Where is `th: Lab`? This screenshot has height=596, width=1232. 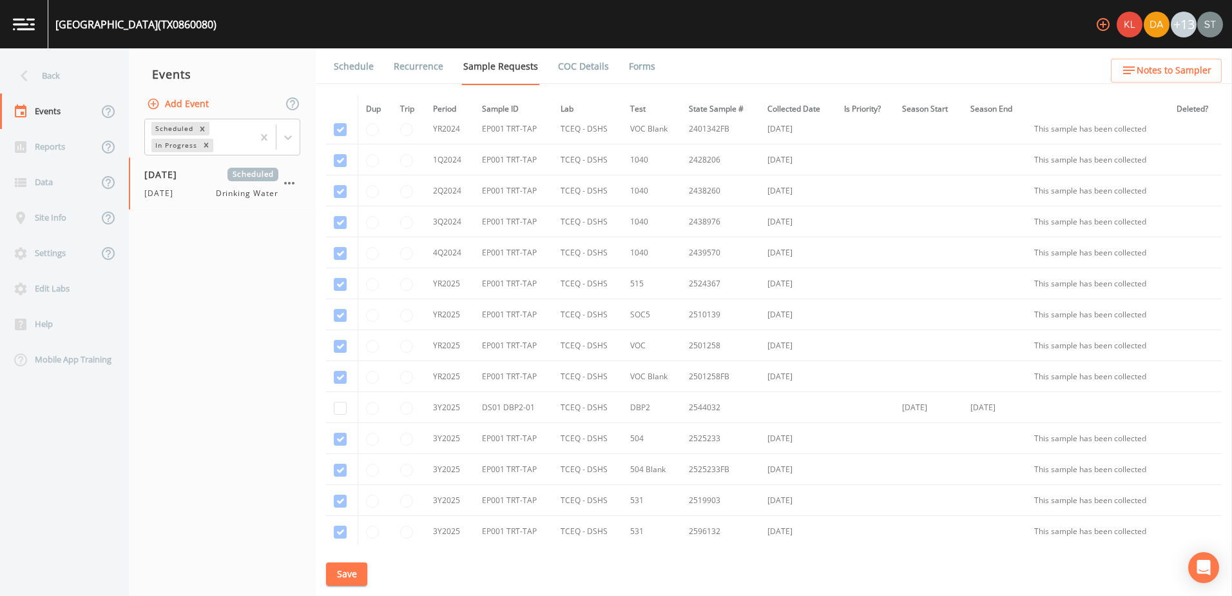 th: Lab is located at coordinates (588, 109).